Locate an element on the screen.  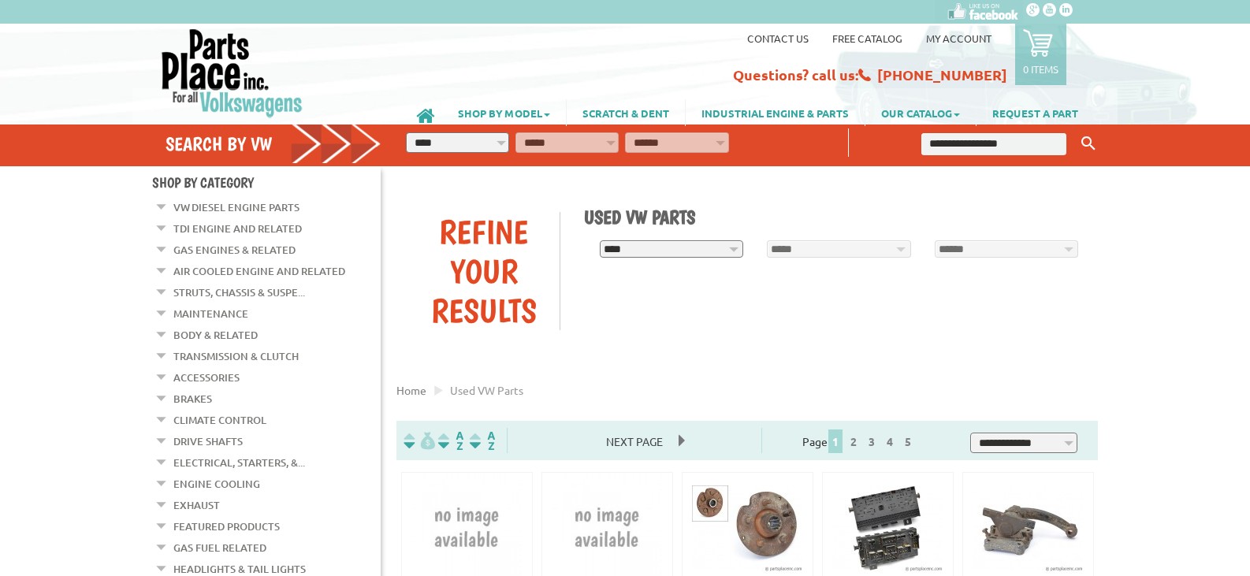
a: Struts, Chassis & Suspe... is located at coordinates (239, 292).